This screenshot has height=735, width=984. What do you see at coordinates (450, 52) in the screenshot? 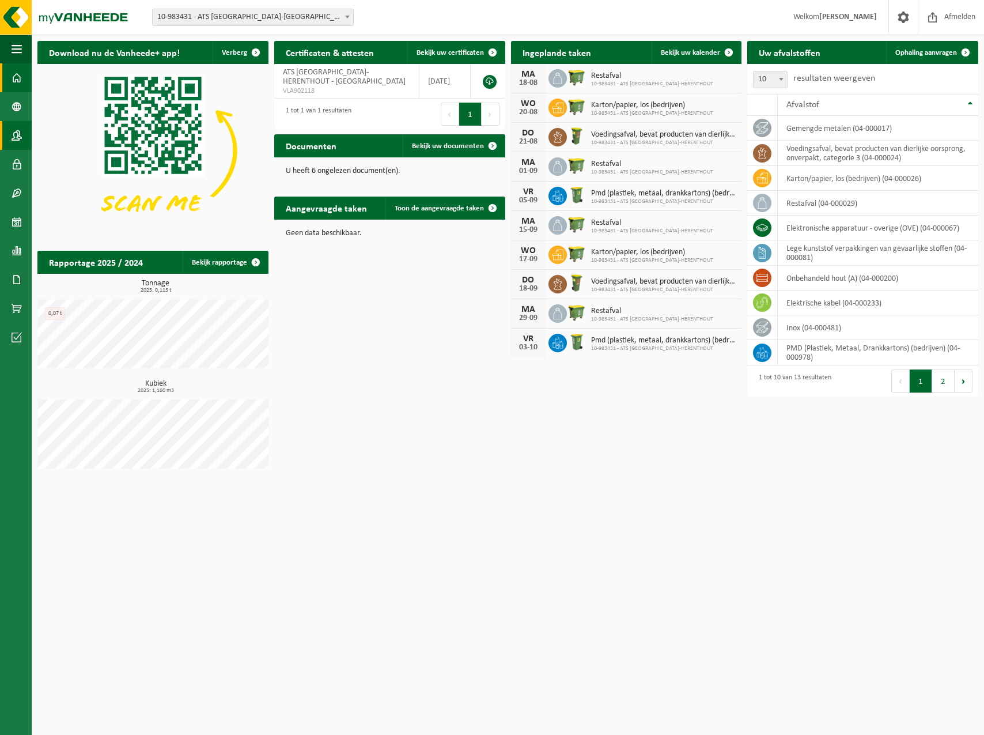
I see `span: Bekijk uw certificaten` at bounding box center [450, 52].